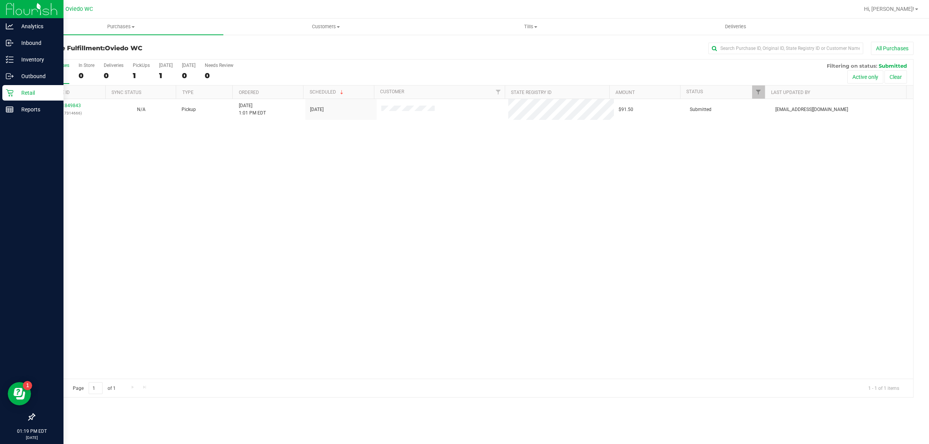  What do you see at coordinates (10, 60) in the screenshot?
I see `inline-svg: Inventory` at bounding box center [10, 60].